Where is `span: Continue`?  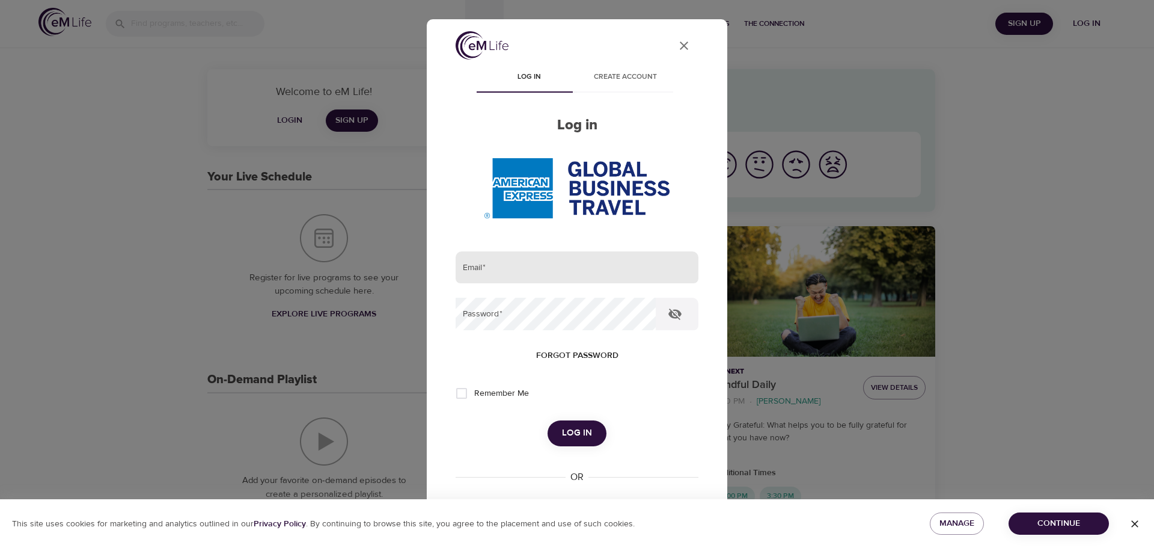 span: Continue is located at coordinates (1059, 523).